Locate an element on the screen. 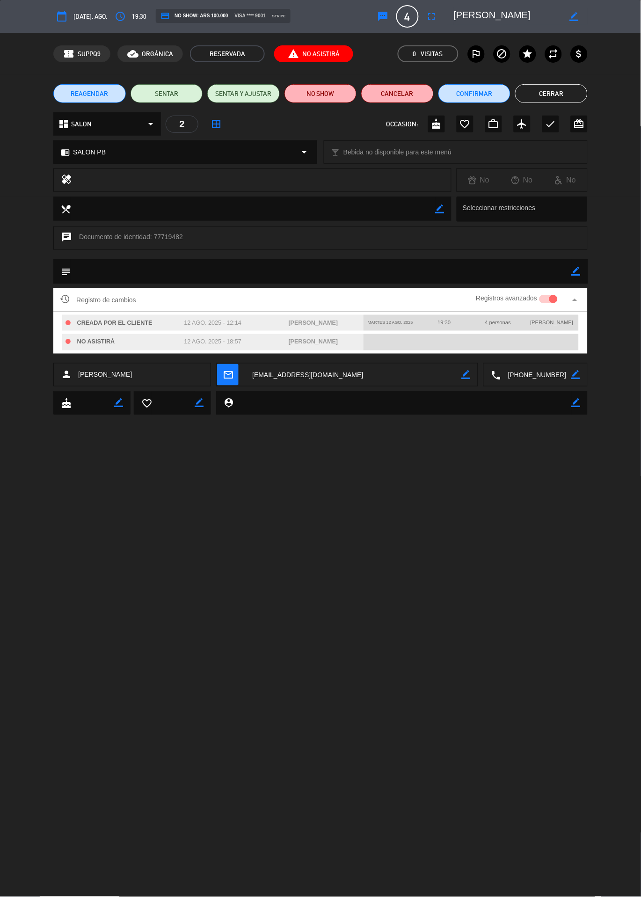 This screenshot has height=897, width=641. span: Registro de cambios is located at coordinates (98, 300).